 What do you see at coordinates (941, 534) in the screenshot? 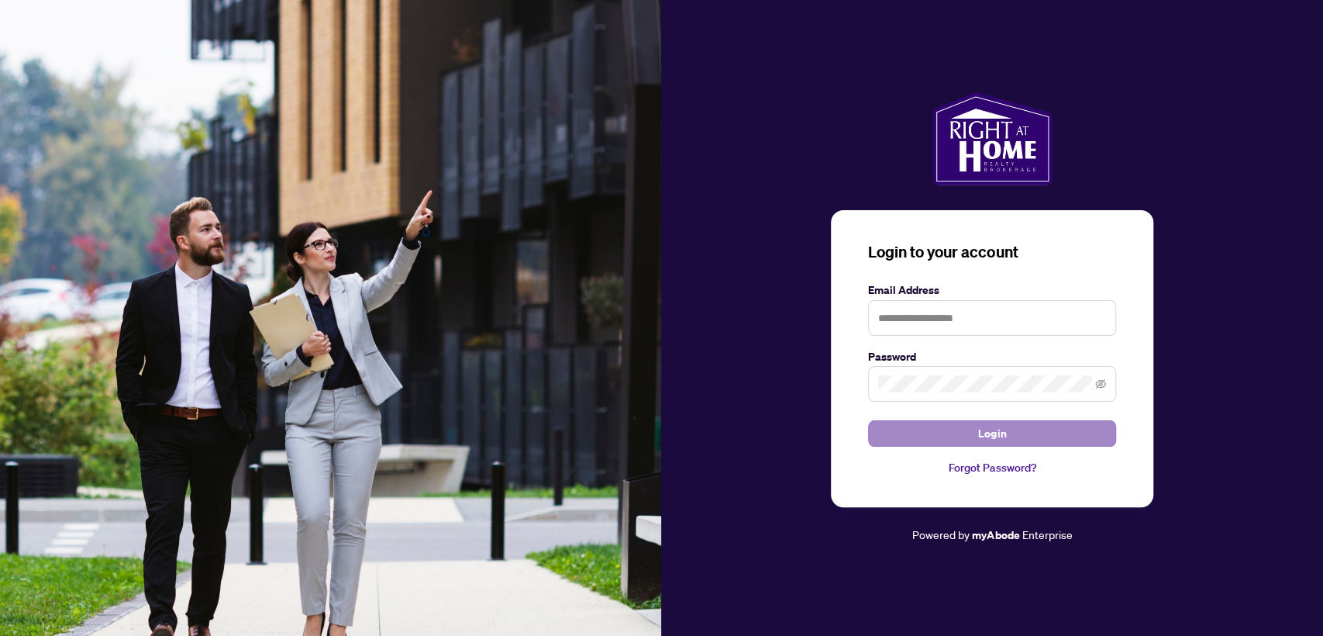
I see `span: Powered by` at bounding box center [941, 534].